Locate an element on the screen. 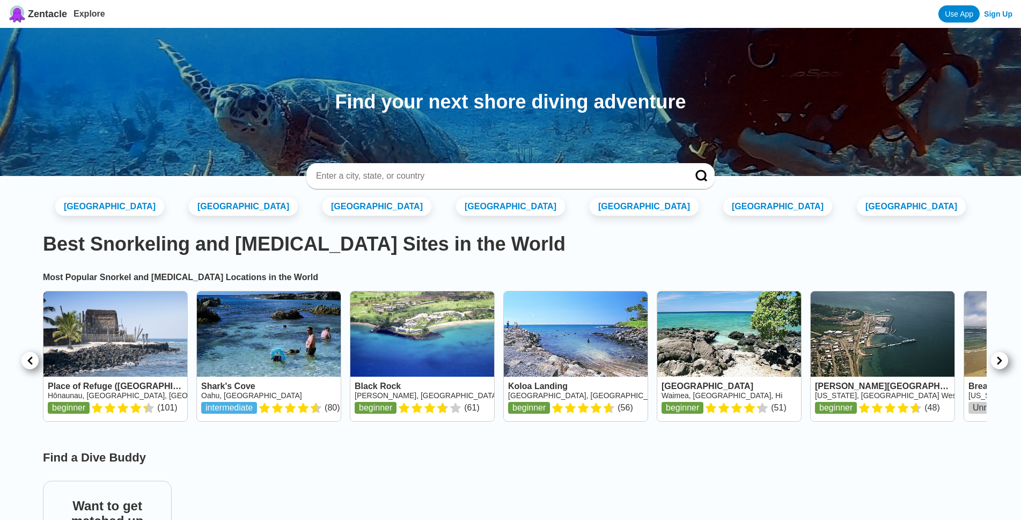 The width and height of the screenshot is (1021, 520). a: Zentacle logoZentacle is located at coordinates (38, 14).